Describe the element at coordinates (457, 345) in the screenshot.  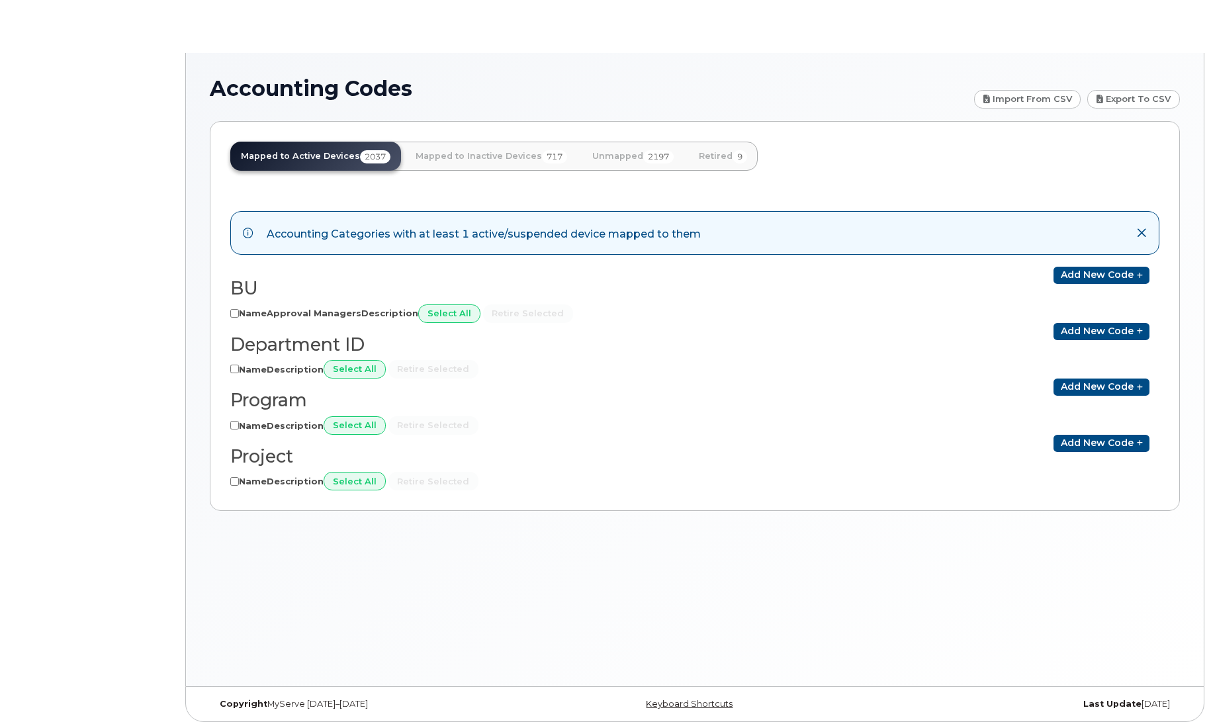
I see `h2: Department ID` at that location.